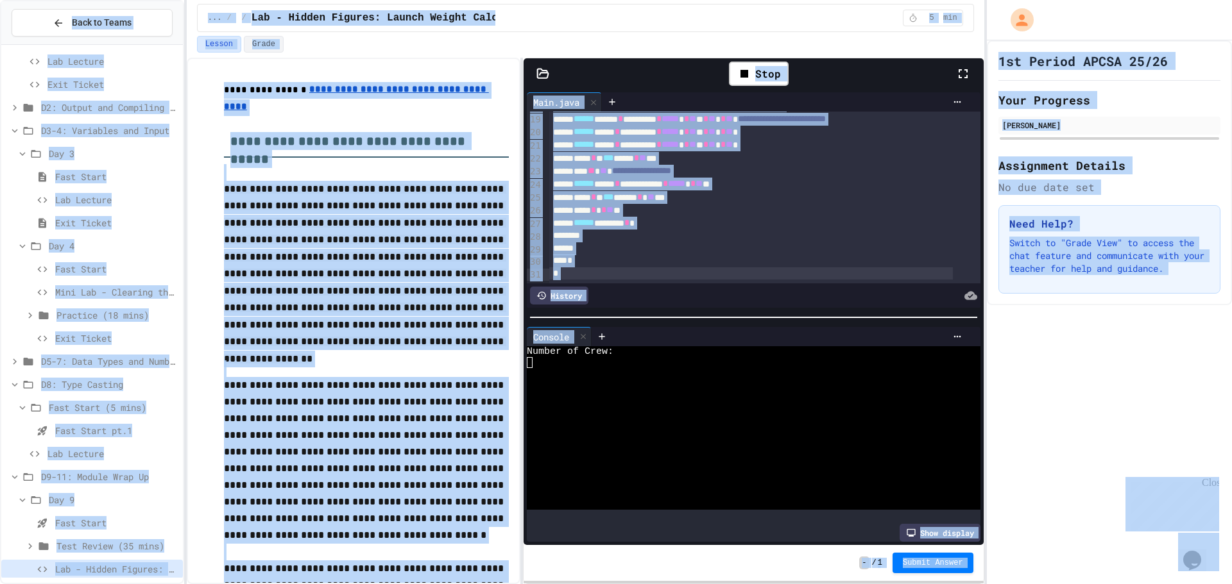 The height and width of the screenshot is (584, 1232). Describe the element at coordinates (109, 130) in the screenshot. I see `span: D3-4: Variables and Input` at that location.